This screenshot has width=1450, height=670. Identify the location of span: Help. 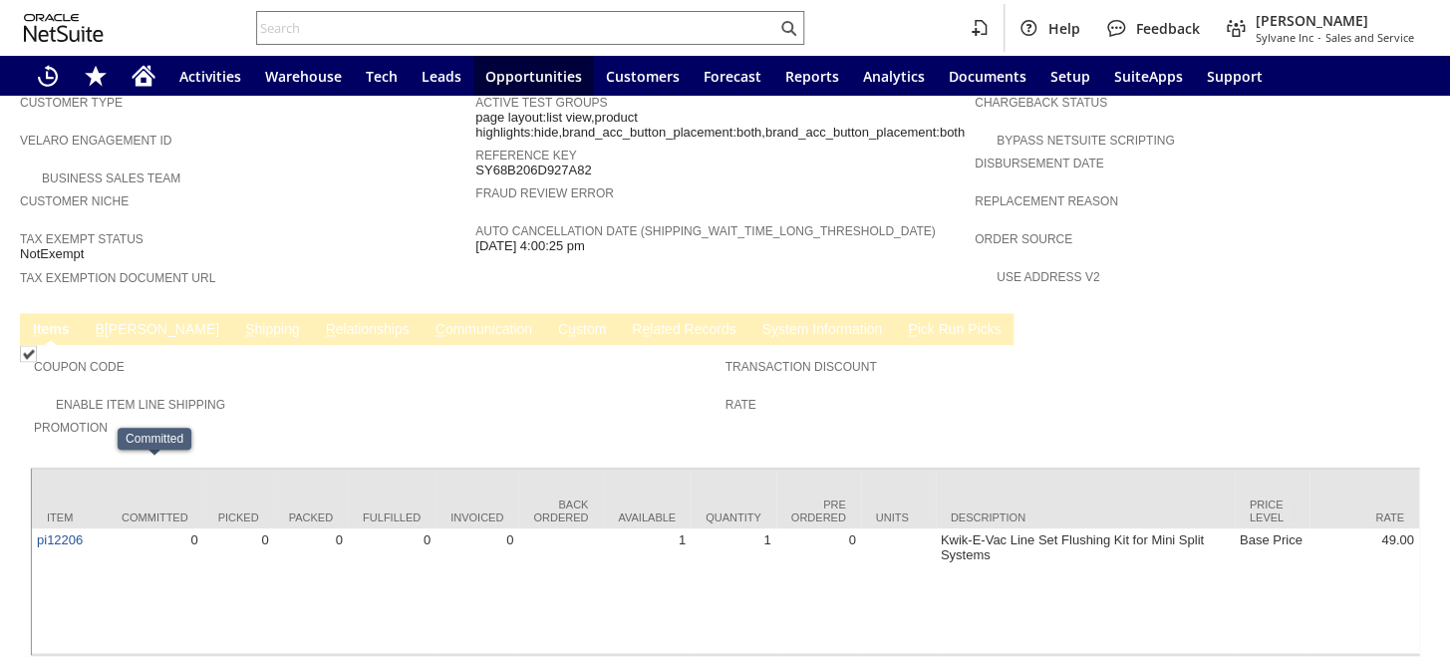
(1064, 28).